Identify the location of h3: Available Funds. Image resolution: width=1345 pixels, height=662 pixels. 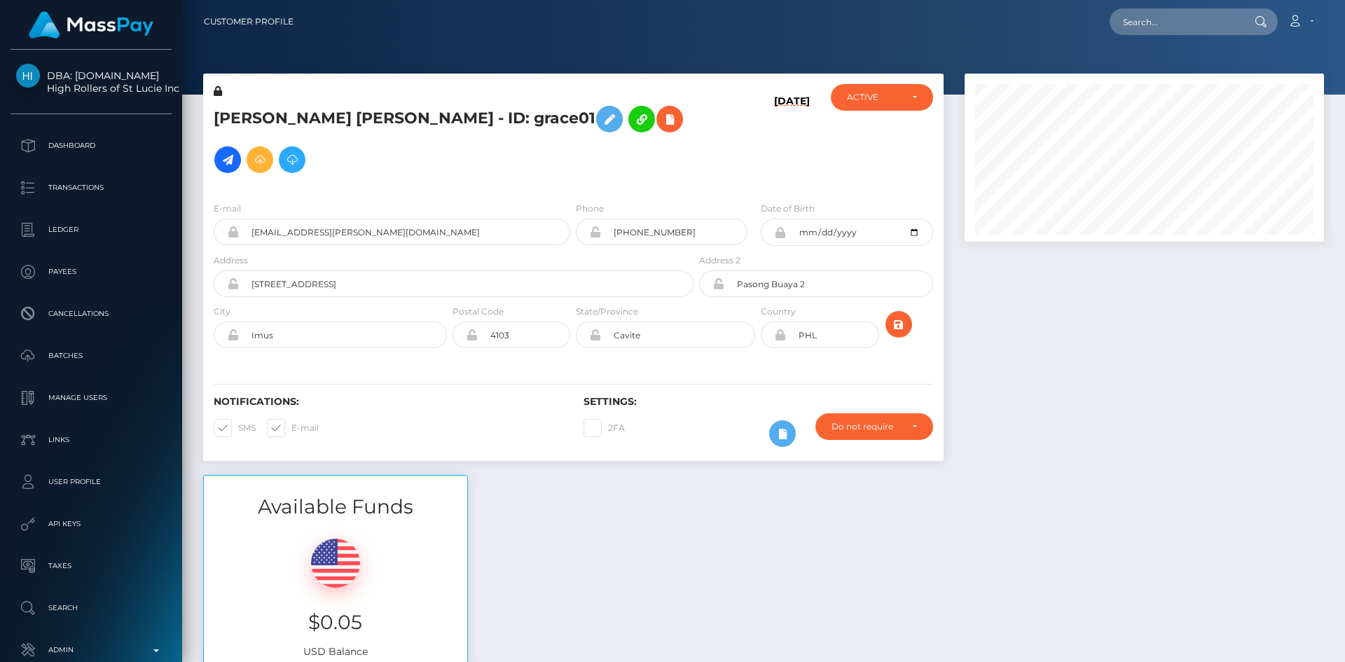
(336, 506).